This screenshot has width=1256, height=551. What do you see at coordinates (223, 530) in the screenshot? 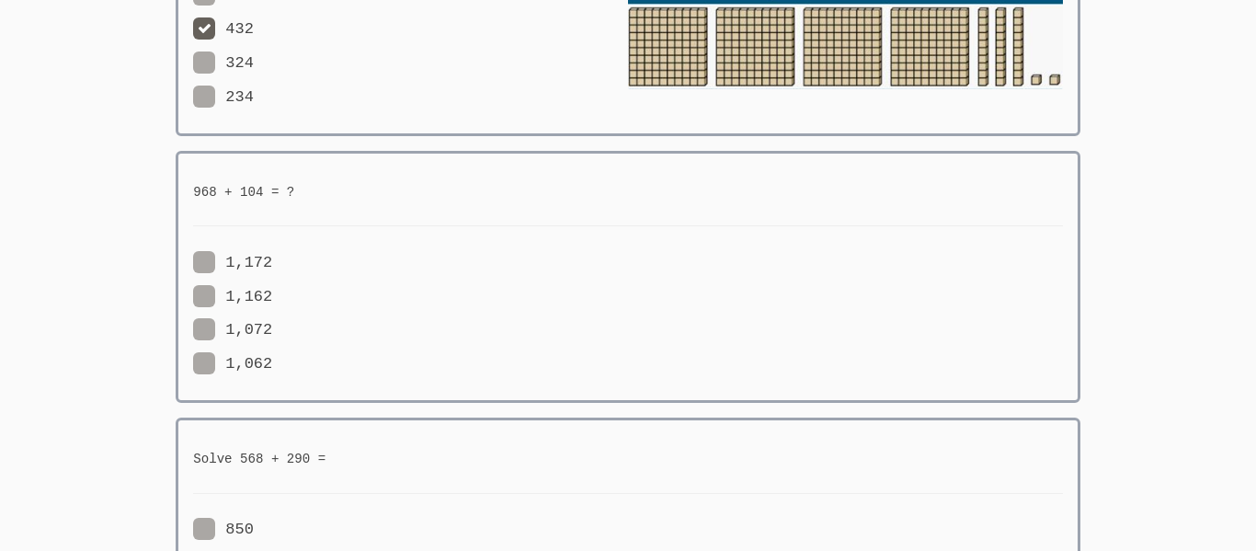
I see `label: 850` at bounding box center [223, 530].